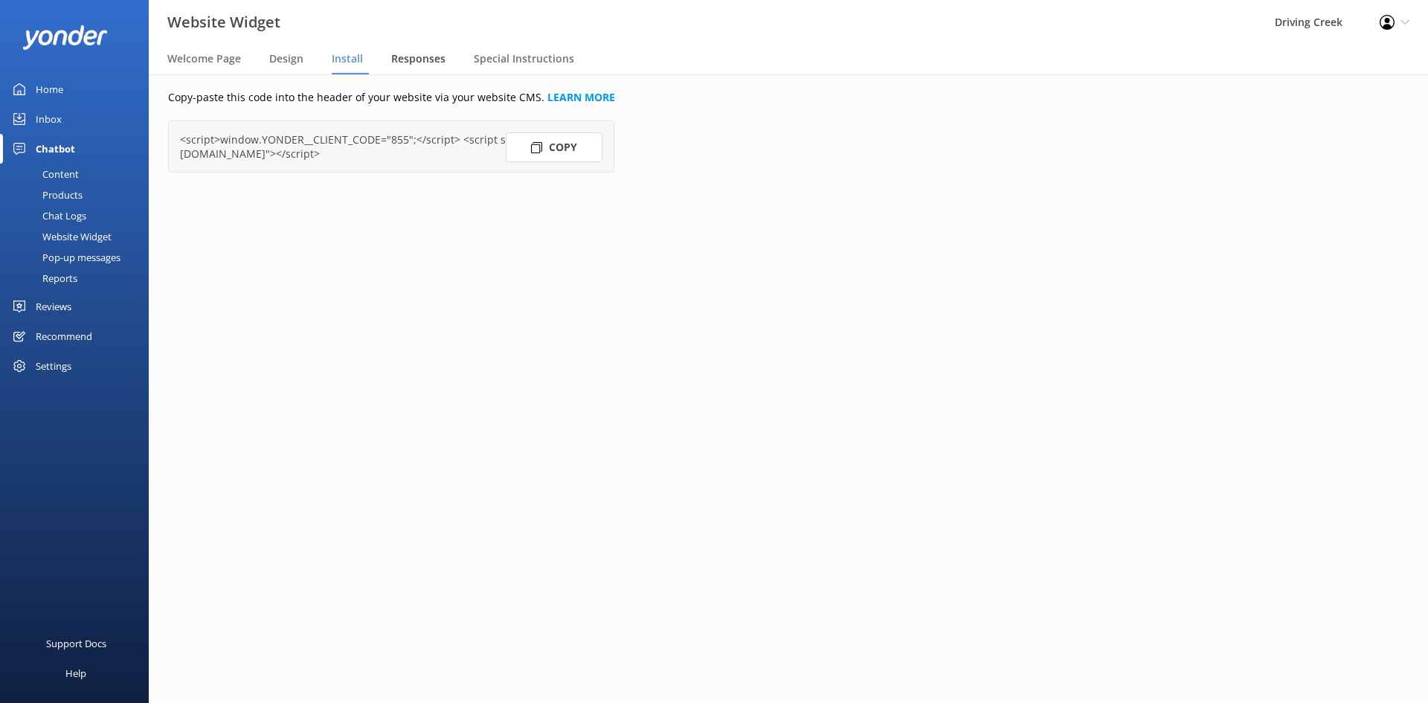 The width and height of the screenshot is (1428, 703). I want to click on div: Settings, so click(54, 366).